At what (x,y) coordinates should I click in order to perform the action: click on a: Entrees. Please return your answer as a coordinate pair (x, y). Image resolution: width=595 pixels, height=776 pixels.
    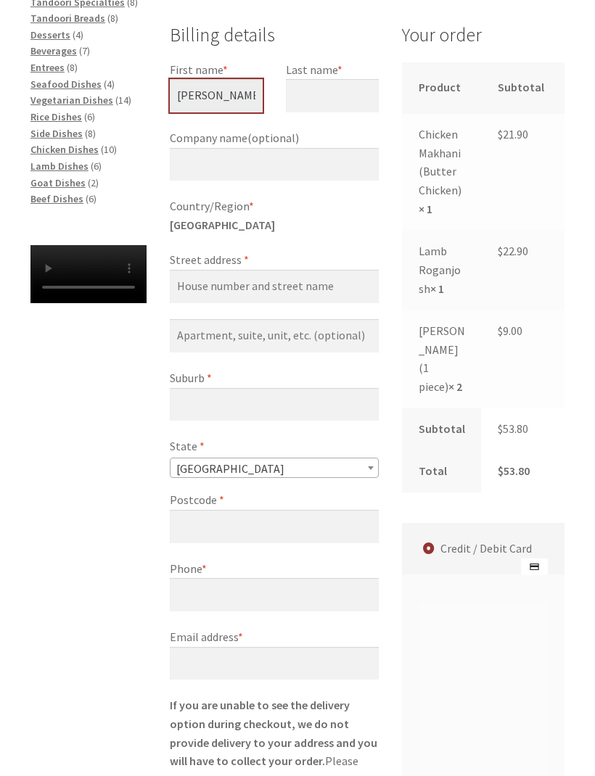
    Looking at the image, I should click on (47, 67).